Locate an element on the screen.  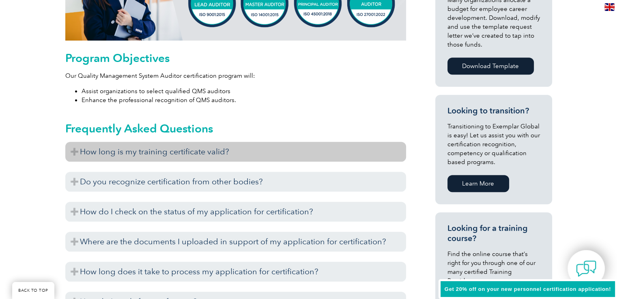
li: Enhance the professional recognition of QMS auditors. is located at coordinates (244, 100).